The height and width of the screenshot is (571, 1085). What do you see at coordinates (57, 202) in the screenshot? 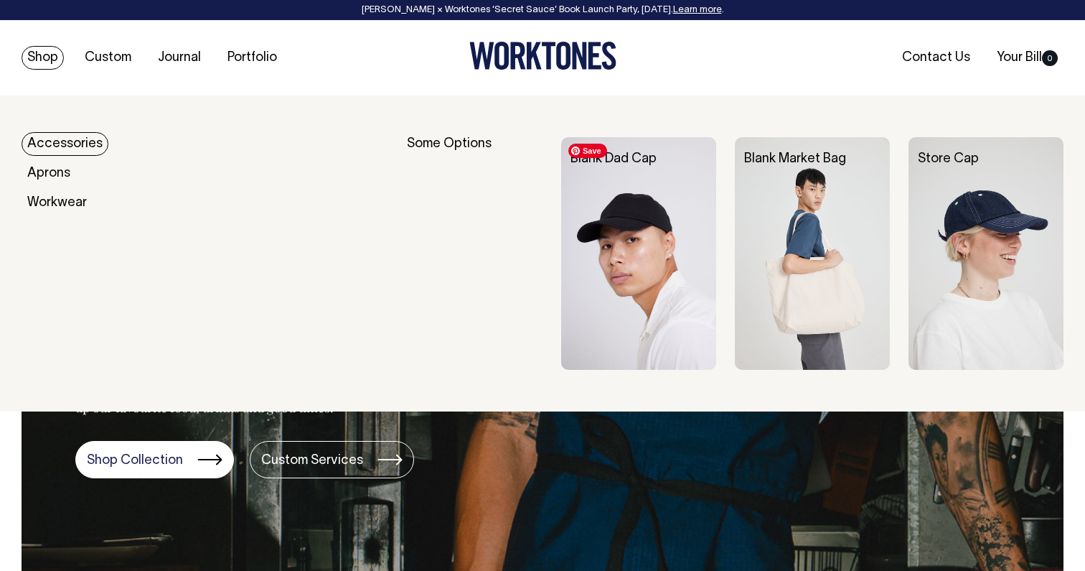
I see `a: Workwear` at bounding box center [57, 202].